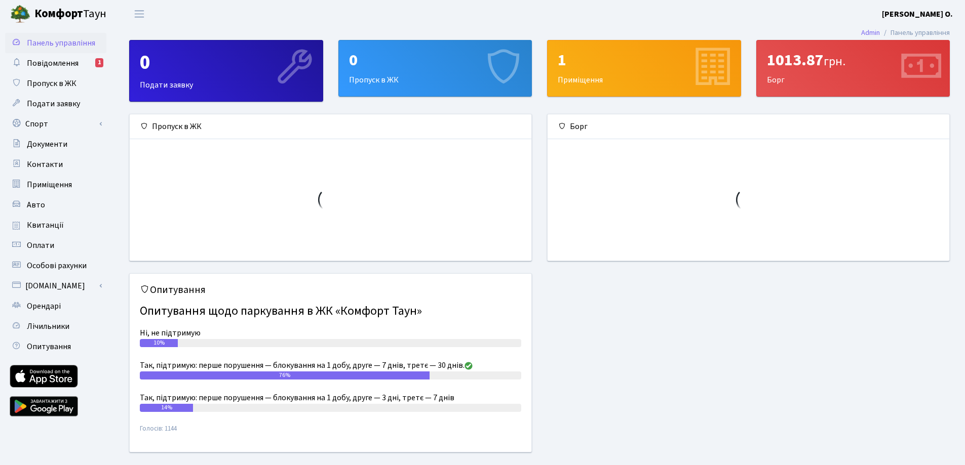 The width and height of the screenshot is (965, 465). I want to click on div: 1013.87, so click(853, 60).